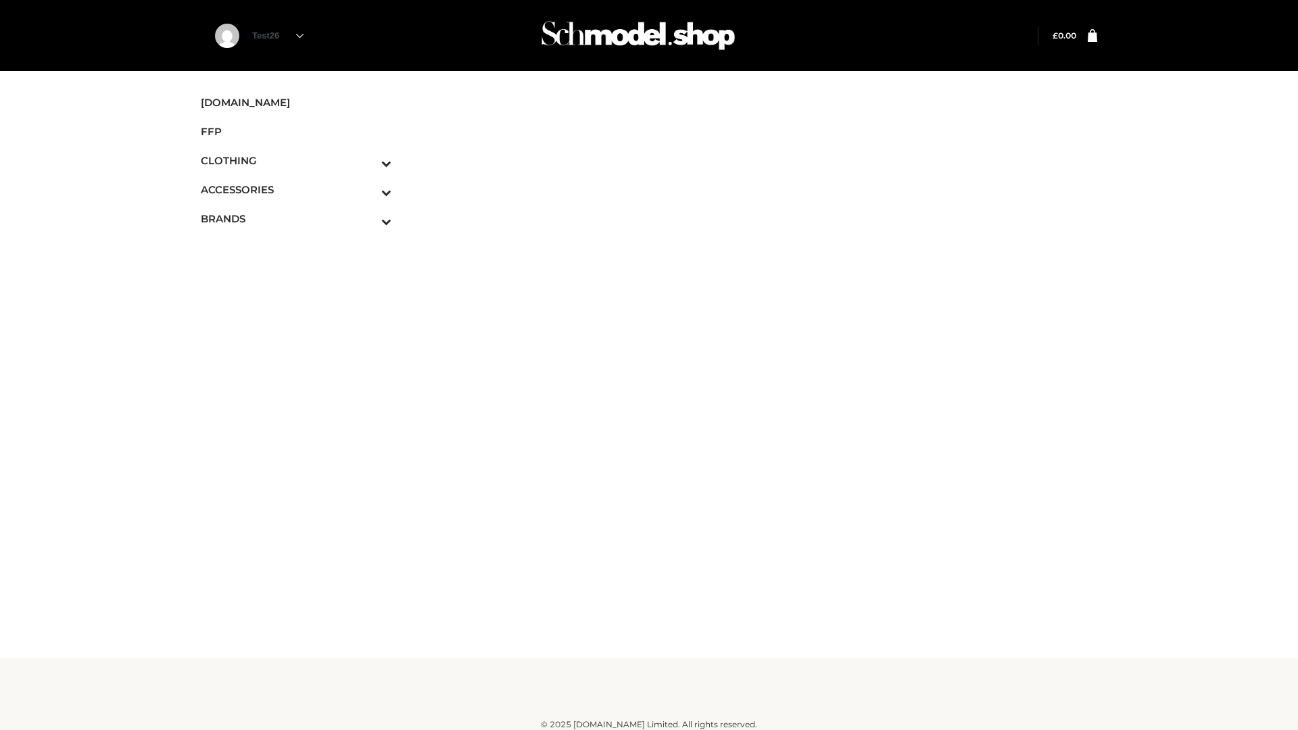 The height and width of the screenshot is (730, 1298). Describe the element at coordinates (1064, 35) in the screenshot. I see `a: £0.00` at that location.